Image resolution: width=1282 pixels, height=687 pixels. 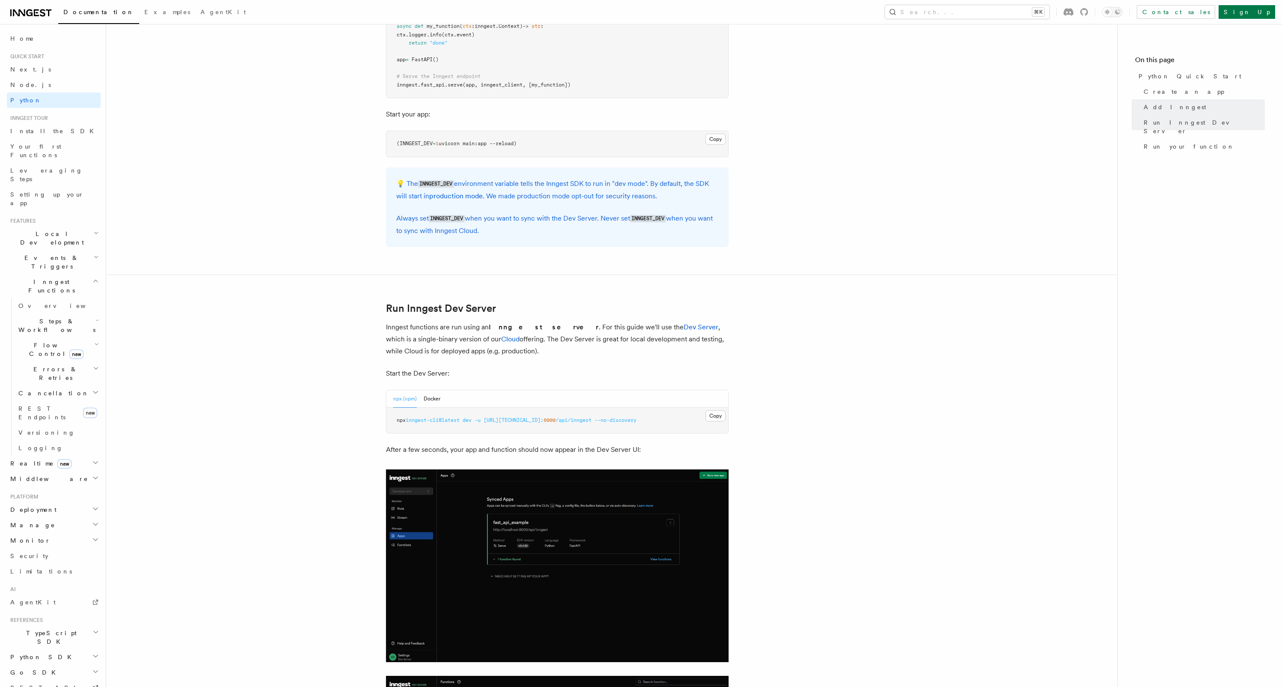 What do you see at coordinates (30, 85) in the screenshot?
I see `span: Node.js` at bounding box center [30, 85].